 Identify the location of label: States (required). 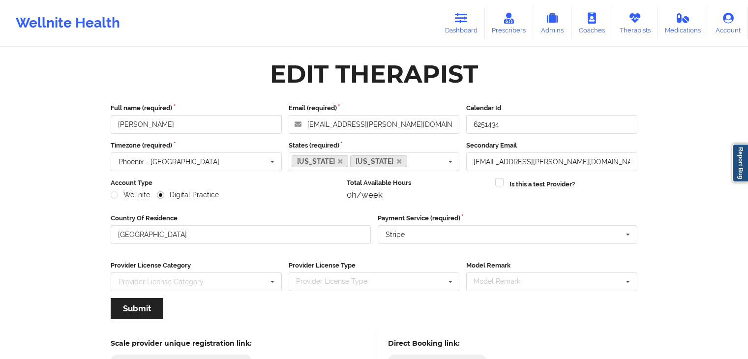
(374, 146).